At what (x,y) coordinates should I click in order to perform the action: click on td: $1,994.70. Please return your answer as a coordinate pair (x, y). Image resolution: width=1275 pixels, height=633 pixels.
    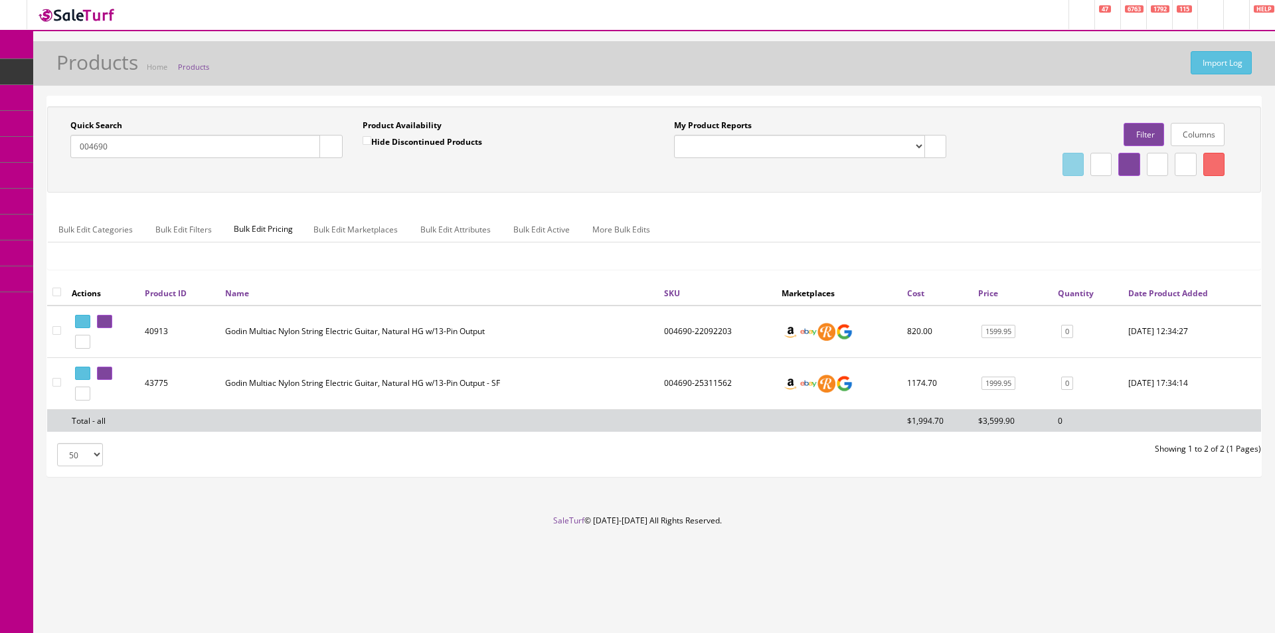
    Looking at the image, I should click on (937, 420).